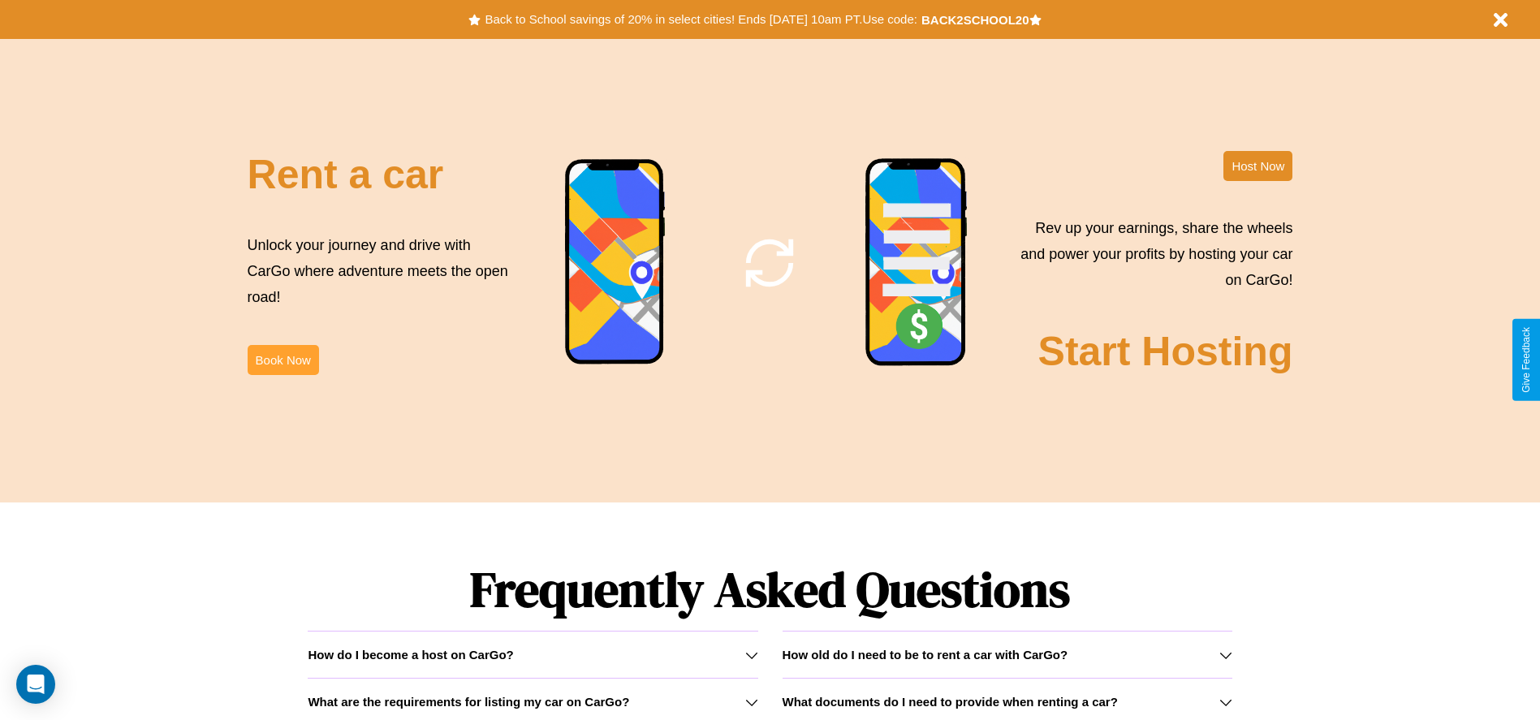 The width and height of the screenshot is (1540, 720). What do you see at coordinates (410, 654) in the screenshot?
I see `h3: How do I become a host on CarGo?` at bounding box center [410, 654].